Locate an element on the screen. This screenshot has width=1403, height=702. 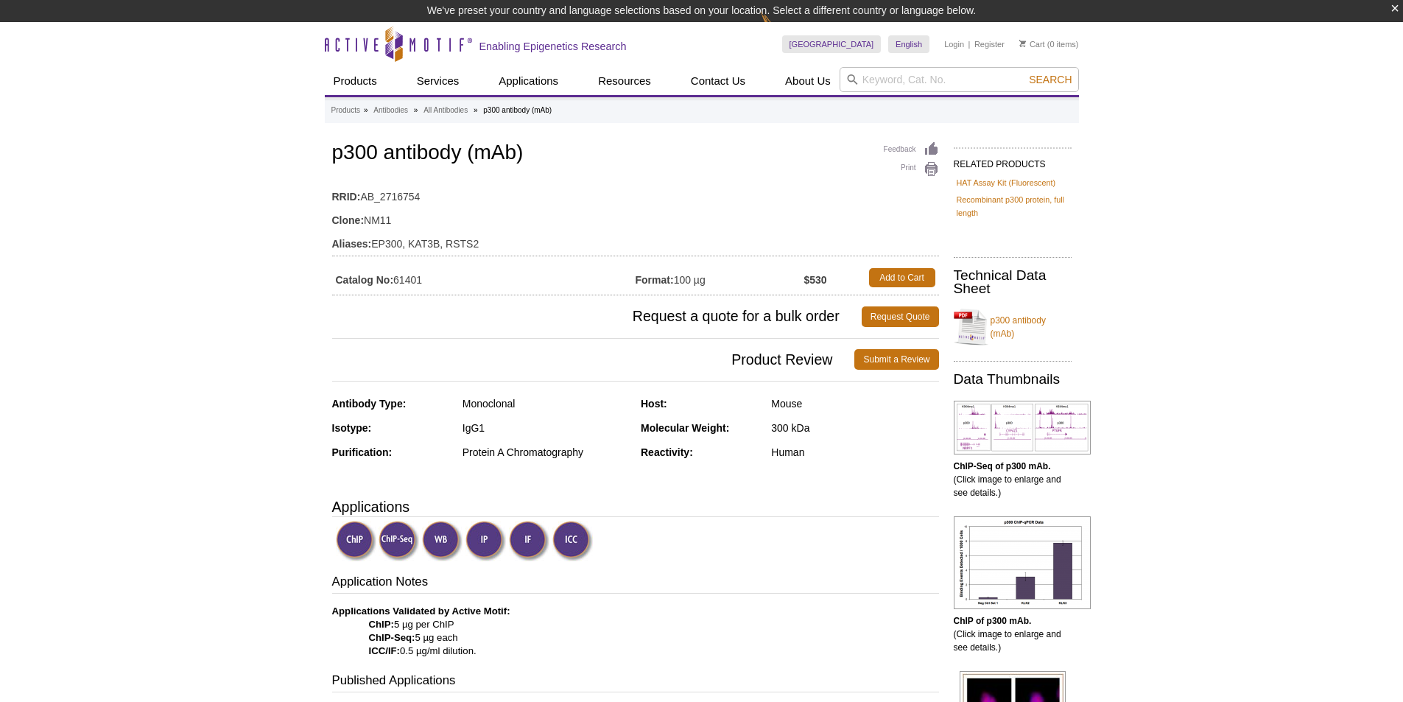
a: Submit a Review is located at coordinates (896, 359).